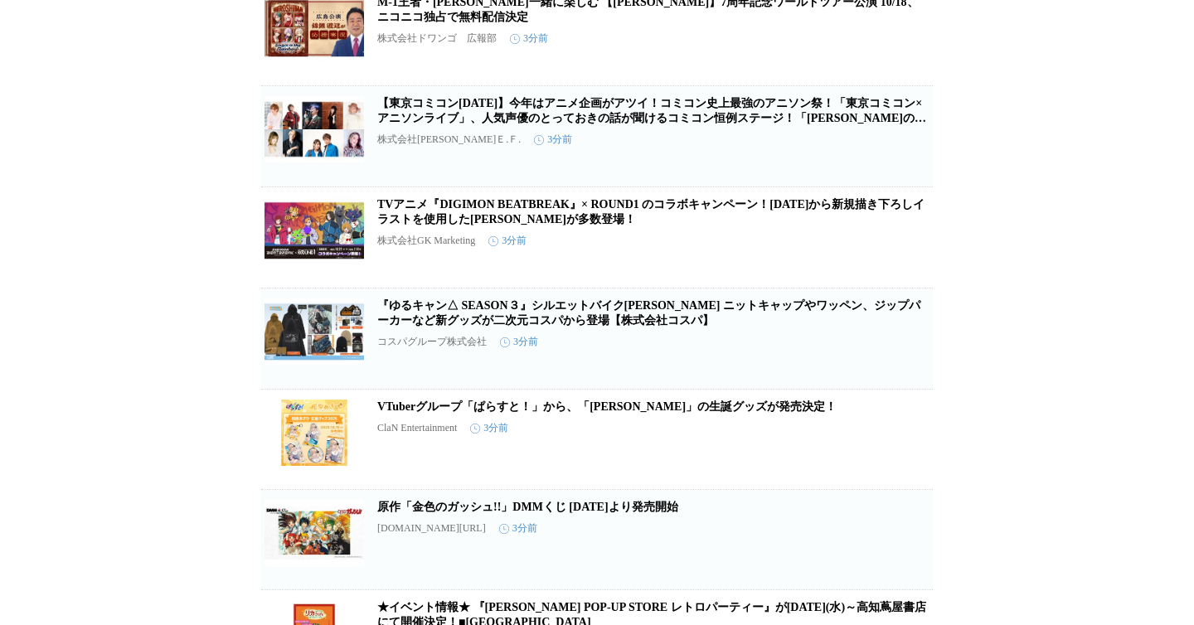  I want to click on p: 株式会社GK Marketing, so click(426, 240).